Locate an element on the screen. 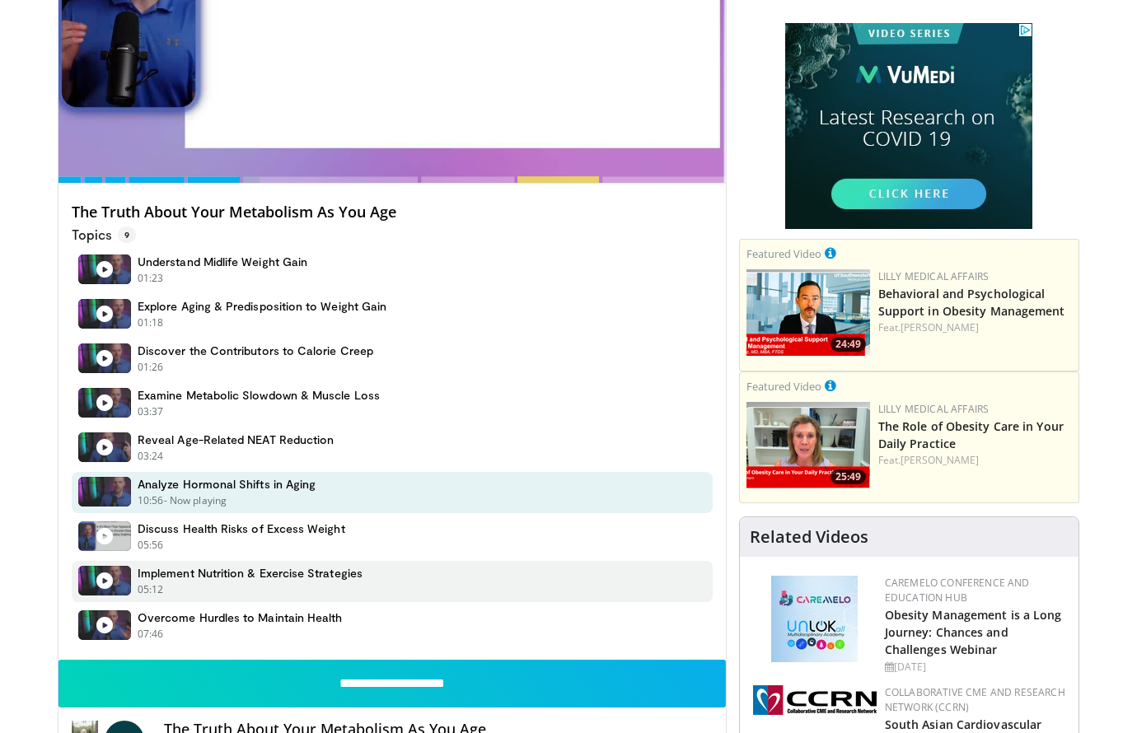  p: 03:24 is located at coordinates (151, 457).